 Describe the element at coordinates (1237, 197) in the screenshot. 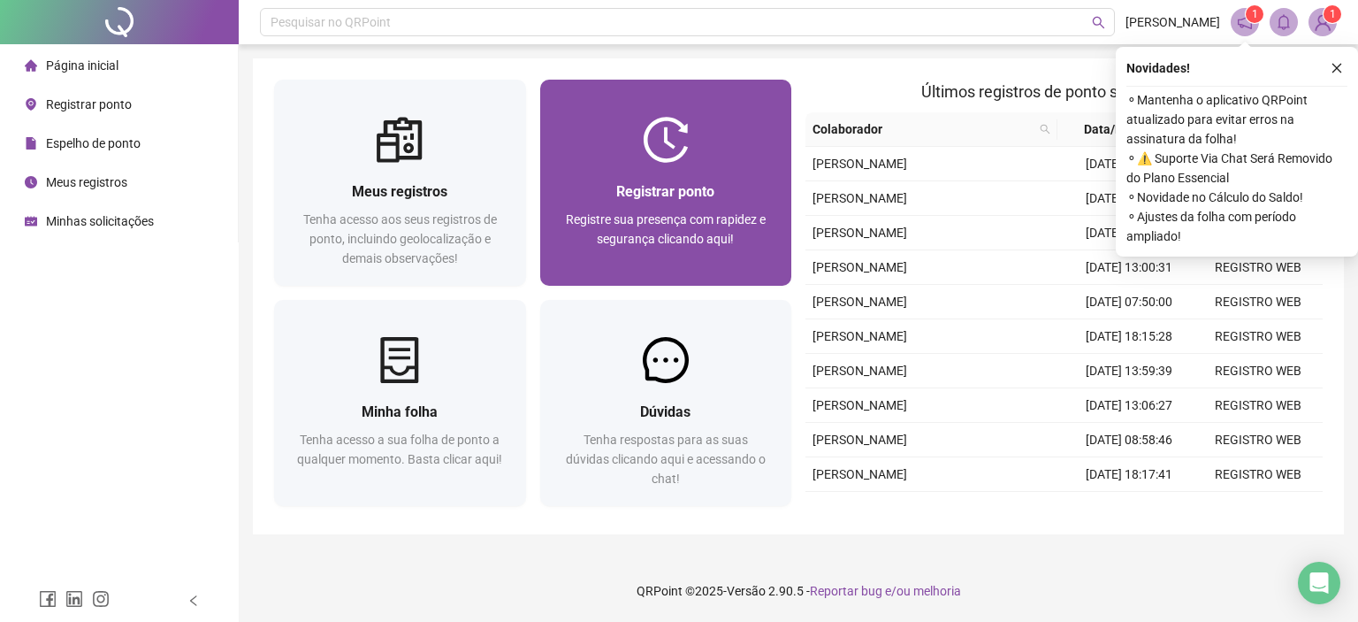

I see `span: ⚬ Novidade no Cálculo do Saldo!` at that location.